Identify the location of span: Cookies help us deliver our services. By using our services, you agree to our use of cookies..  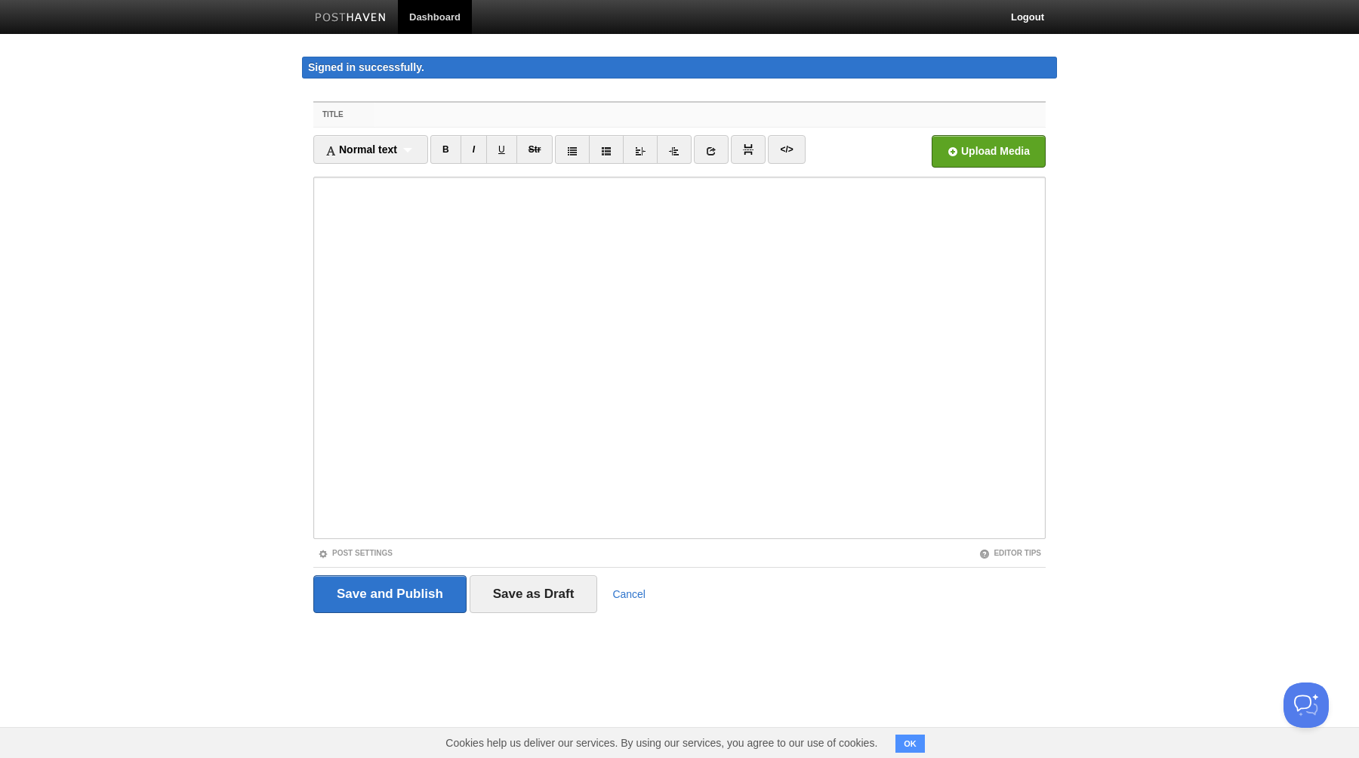
(661, 743).